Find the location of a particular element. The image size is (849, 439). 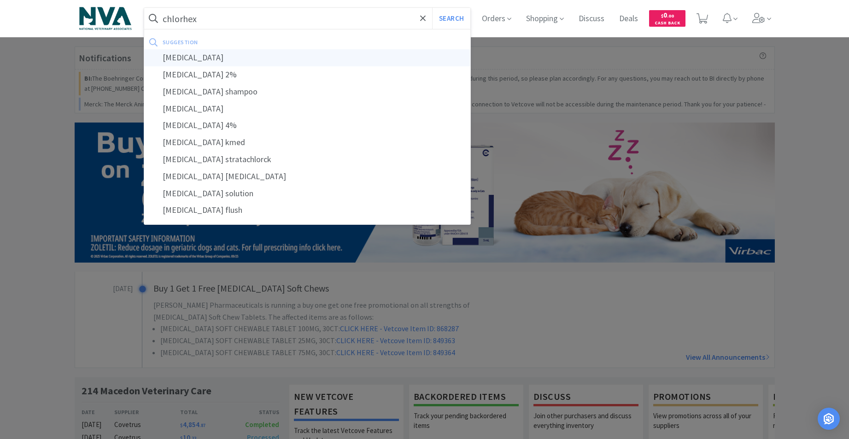

span: 0 is located at coordinates (668, 15).